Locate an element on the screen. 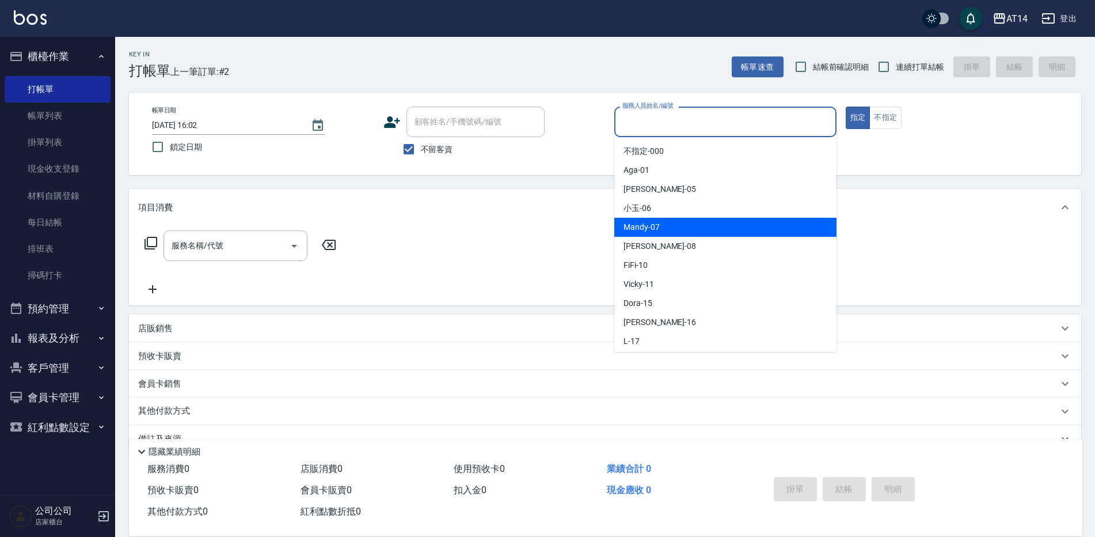 The width and height of the screenshot is (1095, 537). a: 材料自購登錄 is located at coordinates (58, 196).